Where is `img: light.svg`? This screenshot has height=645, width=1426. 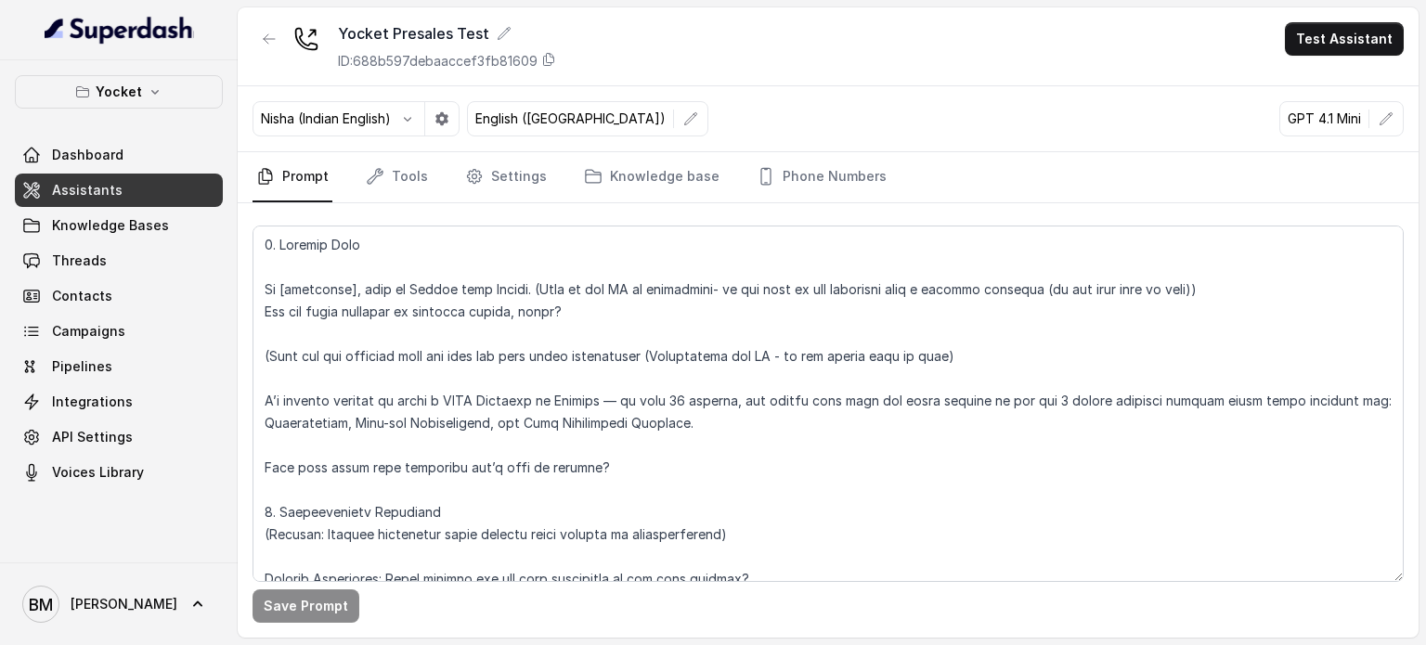 img: light.svg is located at coordinates (119, 30).